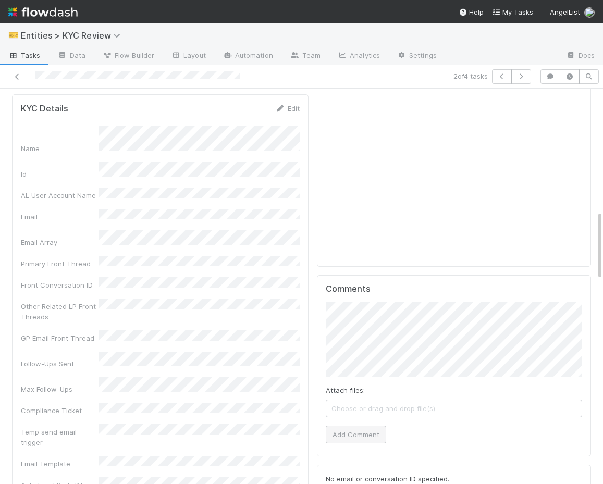 This screenshot has width=603, height=484. I want to click on h5: KYC Details, so click(44, 109).